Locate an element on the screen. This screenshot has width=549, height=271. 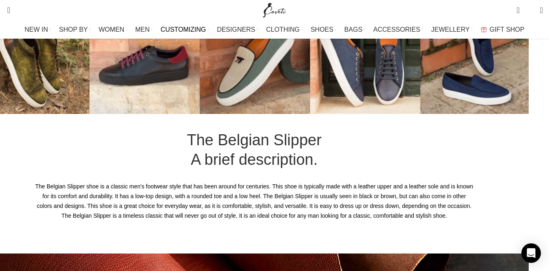
a: Search is located at coordinates (6, 10).